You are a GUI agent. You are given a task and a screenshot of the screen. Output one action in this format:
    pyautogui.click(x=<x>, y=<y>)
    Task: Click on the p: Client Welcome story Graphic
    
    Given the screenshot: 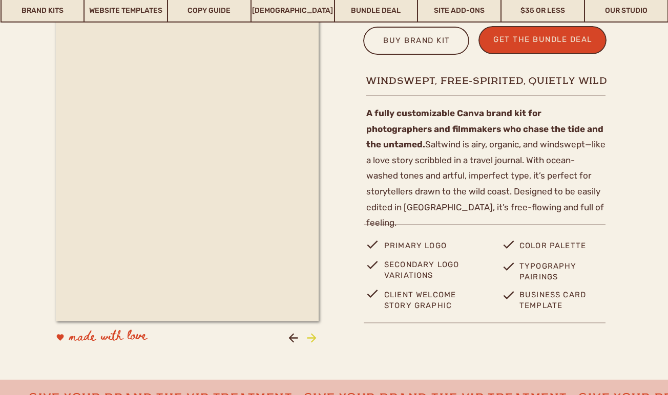 What is the action you would take?
    pyautogui.click(x=429, y=300)
    